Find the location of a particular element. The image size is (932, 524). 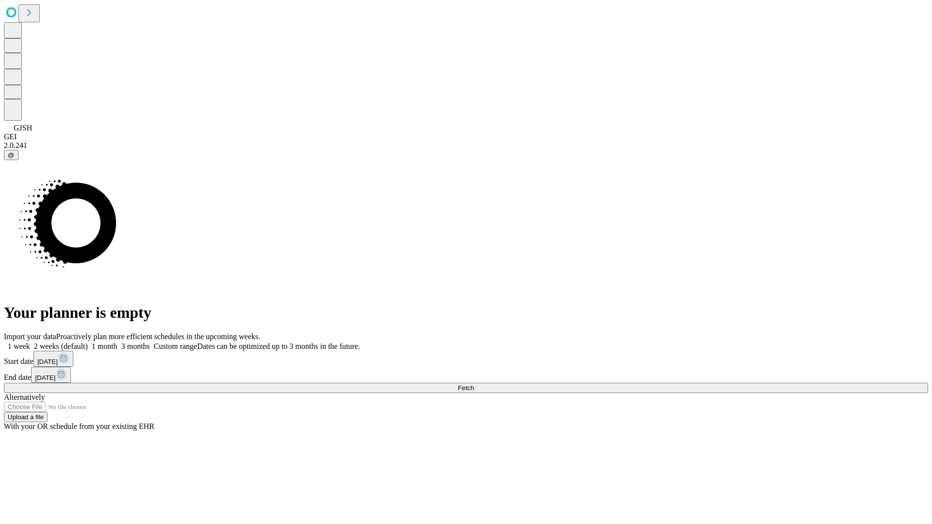

button: Fetch is located at coordinates (466, 388).